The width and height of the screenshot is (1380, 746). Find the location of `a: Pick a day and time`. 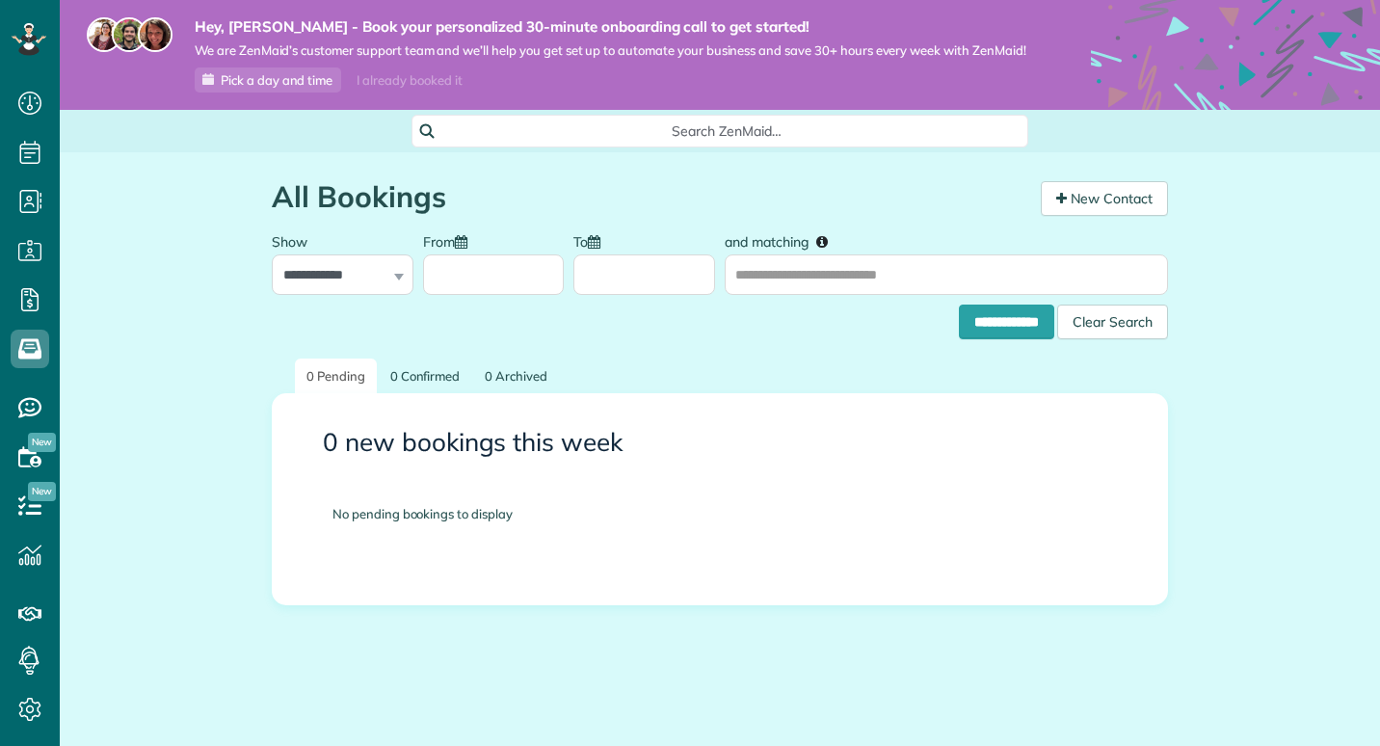

a: Pick a day and time is located at coordinates (268, 80).